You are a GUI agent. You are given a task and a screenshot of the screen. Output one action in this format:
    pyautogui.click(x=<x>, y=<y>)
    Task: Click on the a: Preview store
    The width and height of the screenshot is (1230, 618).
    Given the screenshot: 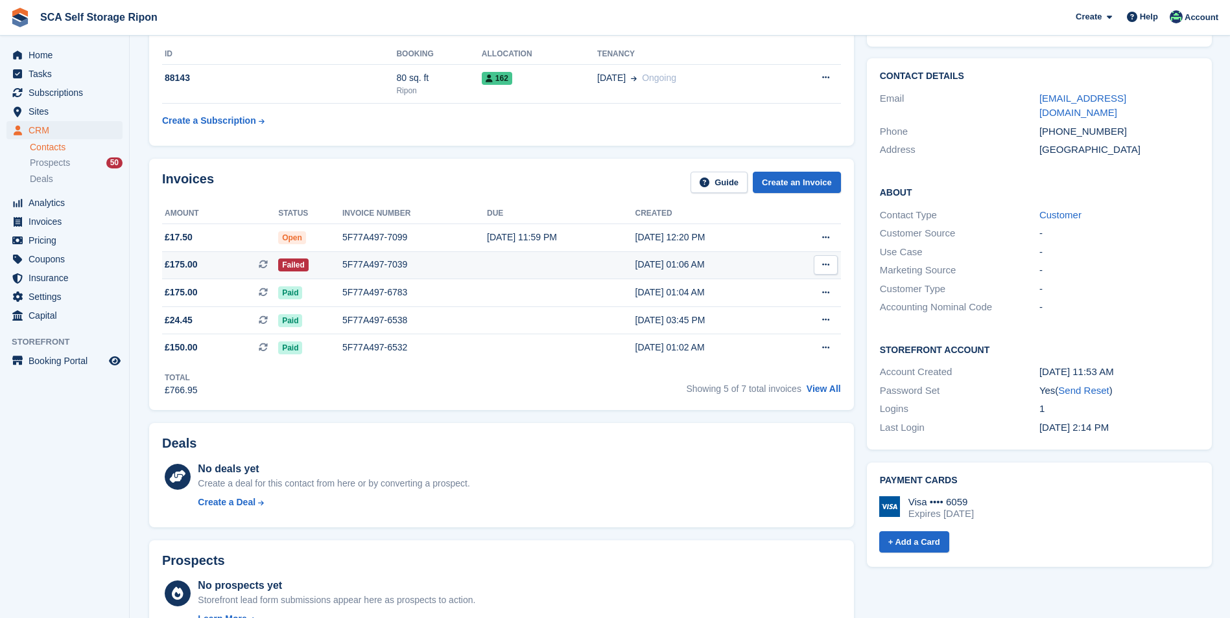 What is the action you would take?
    pyautogui.click(x=115, y=361)
    